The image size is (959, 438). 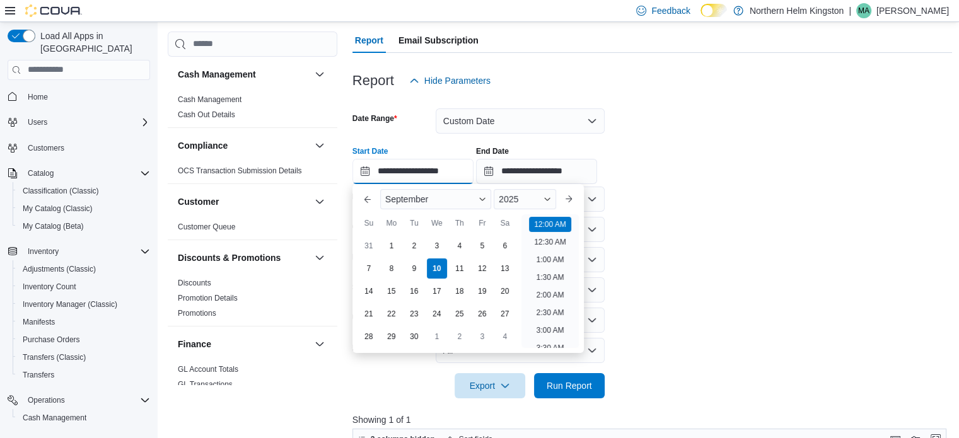 What do you see at coordinates (714, 10) in the screenshot?
I see `input: Dark Mode` at bounding box center [714, 10].